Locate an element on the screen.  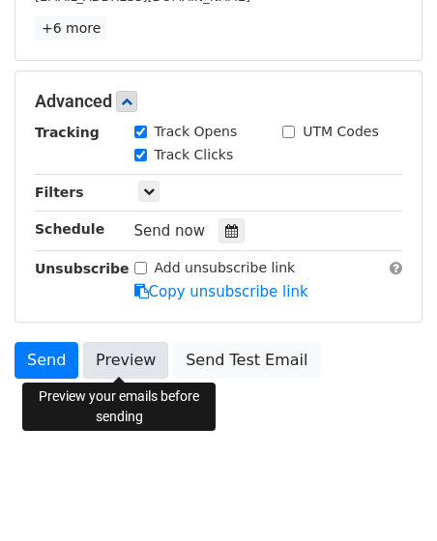
a: Copy unsubscribe link is located at coordinates (221, 292).